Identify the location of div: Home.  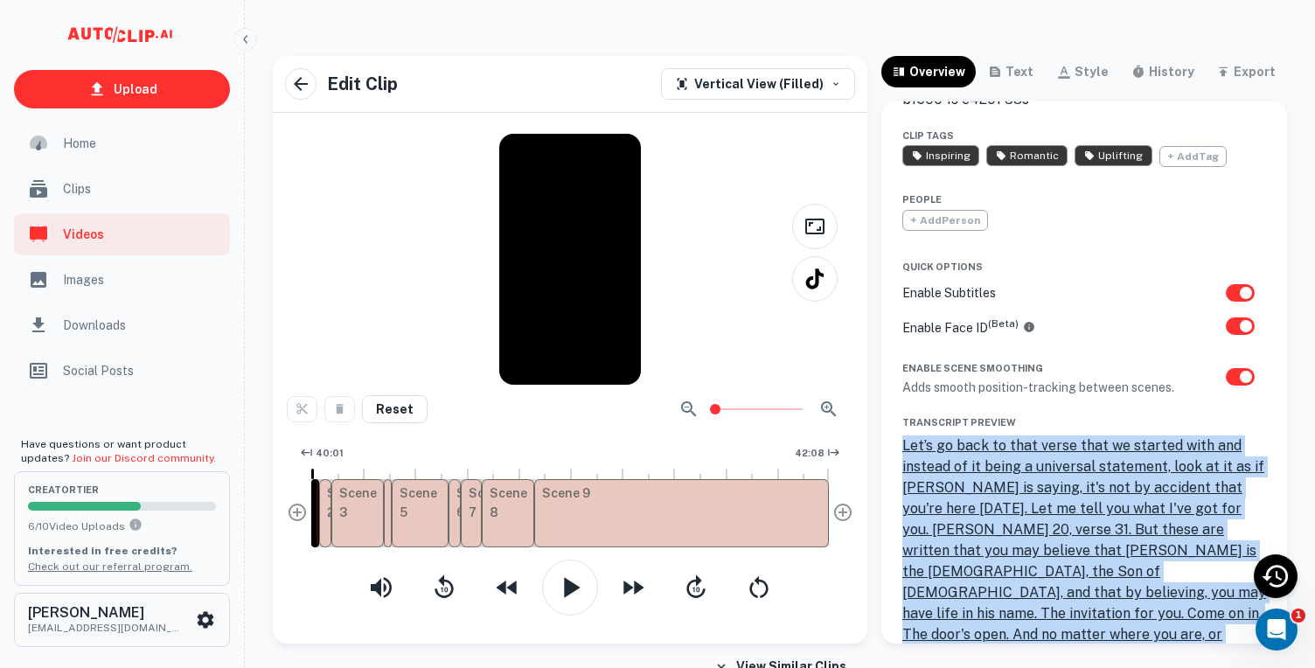
(122, 143).